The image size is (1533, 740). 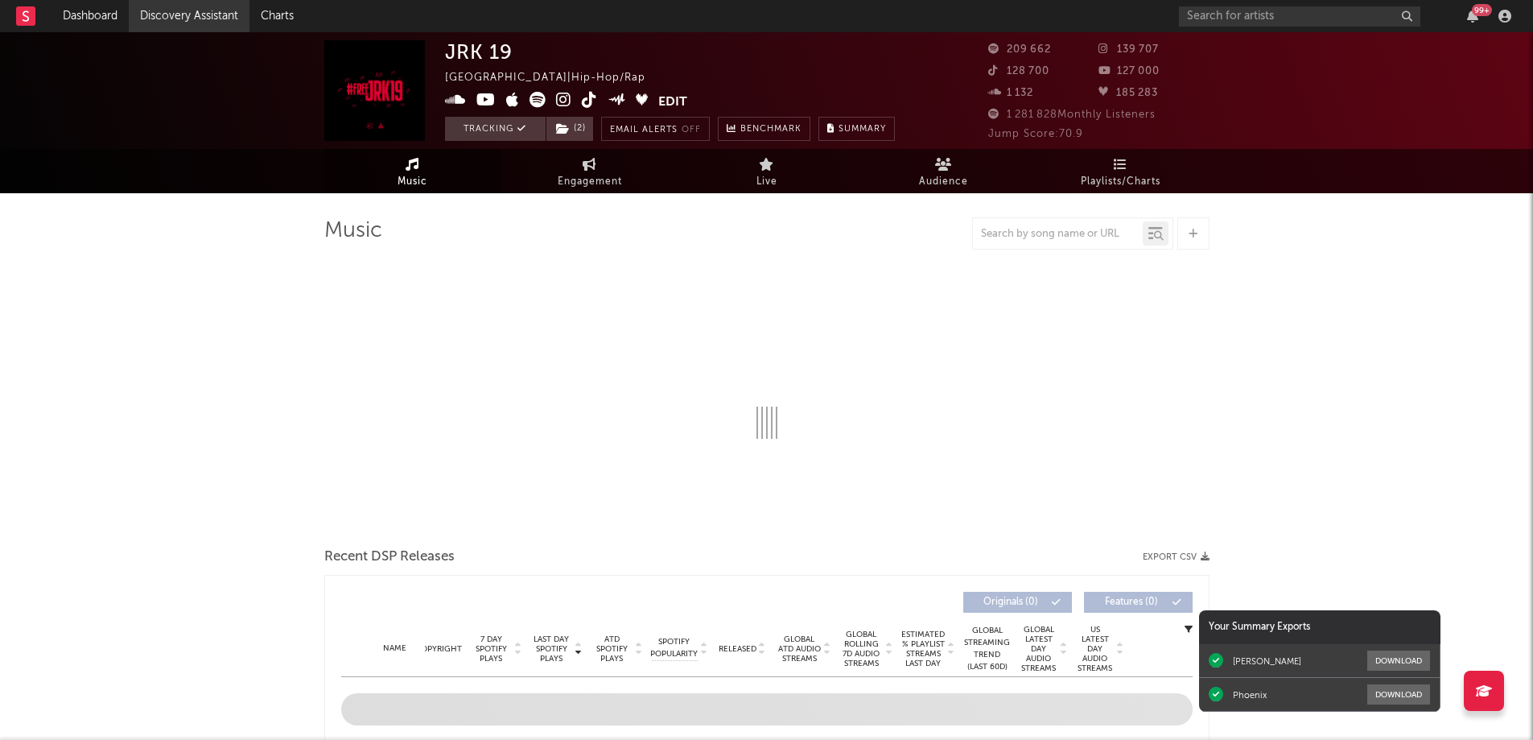 What do you see at coordinates (1011, 602) in the screenshot?
I see `span: Originals ( 0 )` at bounding box center [1011, 602].